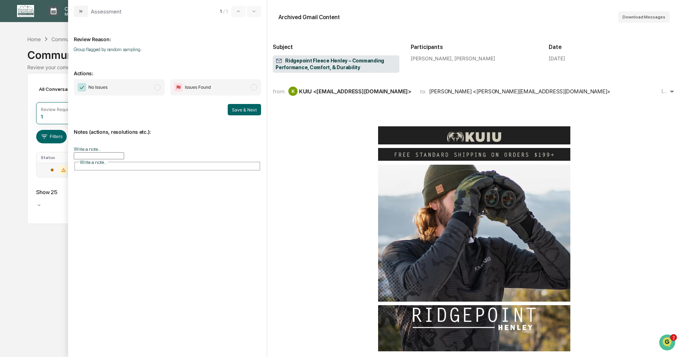  I want to click on img: f2157a4c-a0d3-4daa-907e-bb6f0de503a5-1751232295721, so click(9, 9).